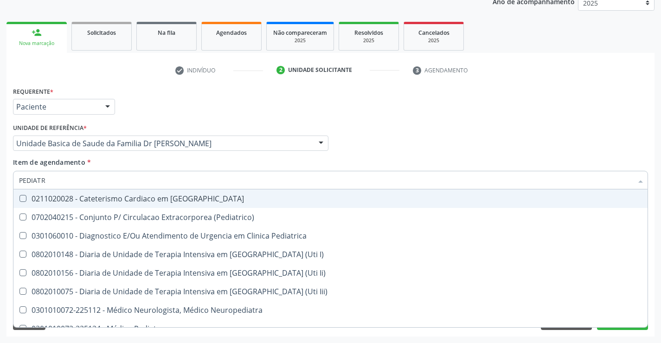  What do you see at coordinates (33, 91) in the screenshot?
I see `label: Requerente` at bounding box center [33, 91].